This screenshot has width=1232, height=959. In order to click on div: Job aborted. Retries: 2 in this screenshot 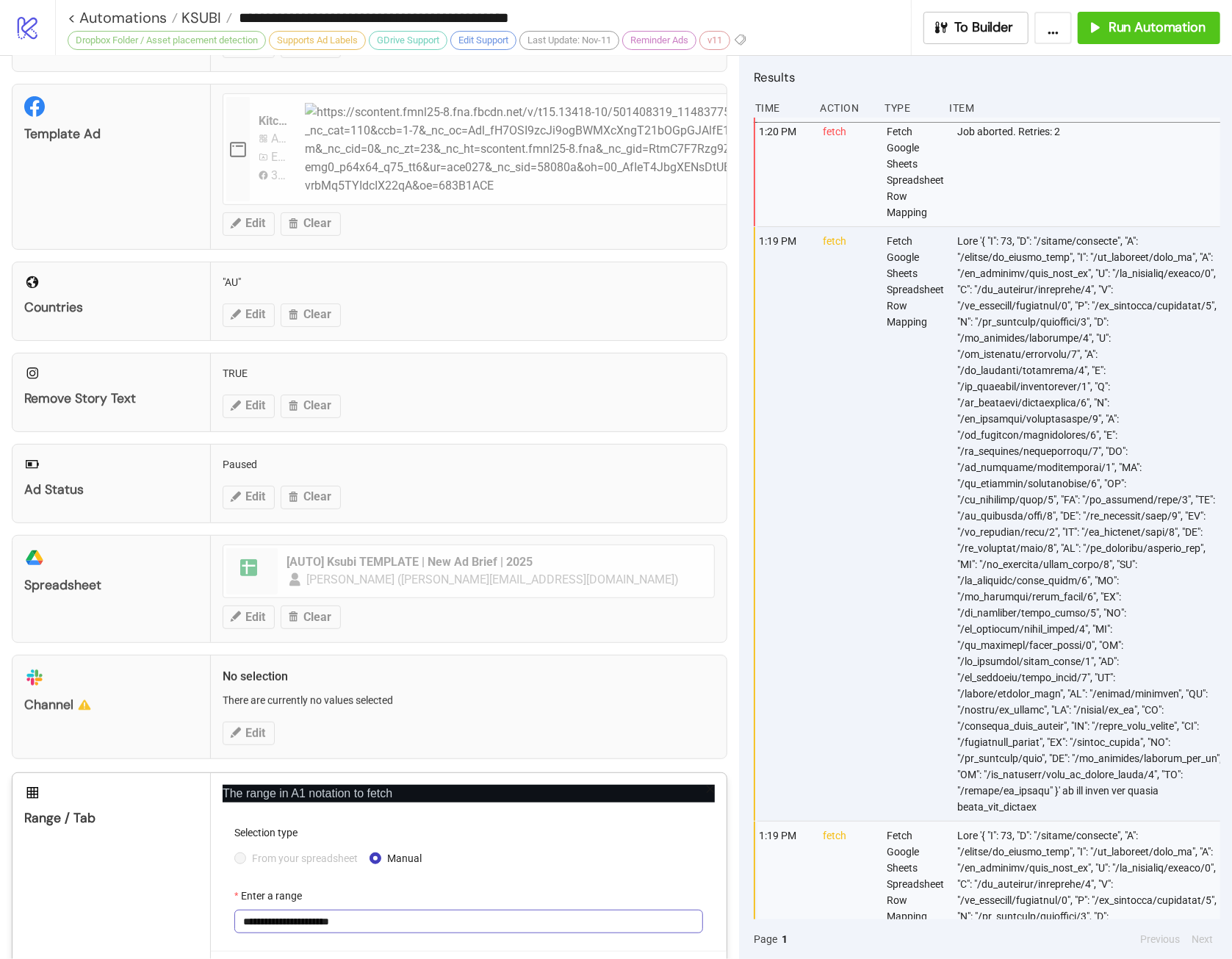, I will do `click(1089, 172)`.